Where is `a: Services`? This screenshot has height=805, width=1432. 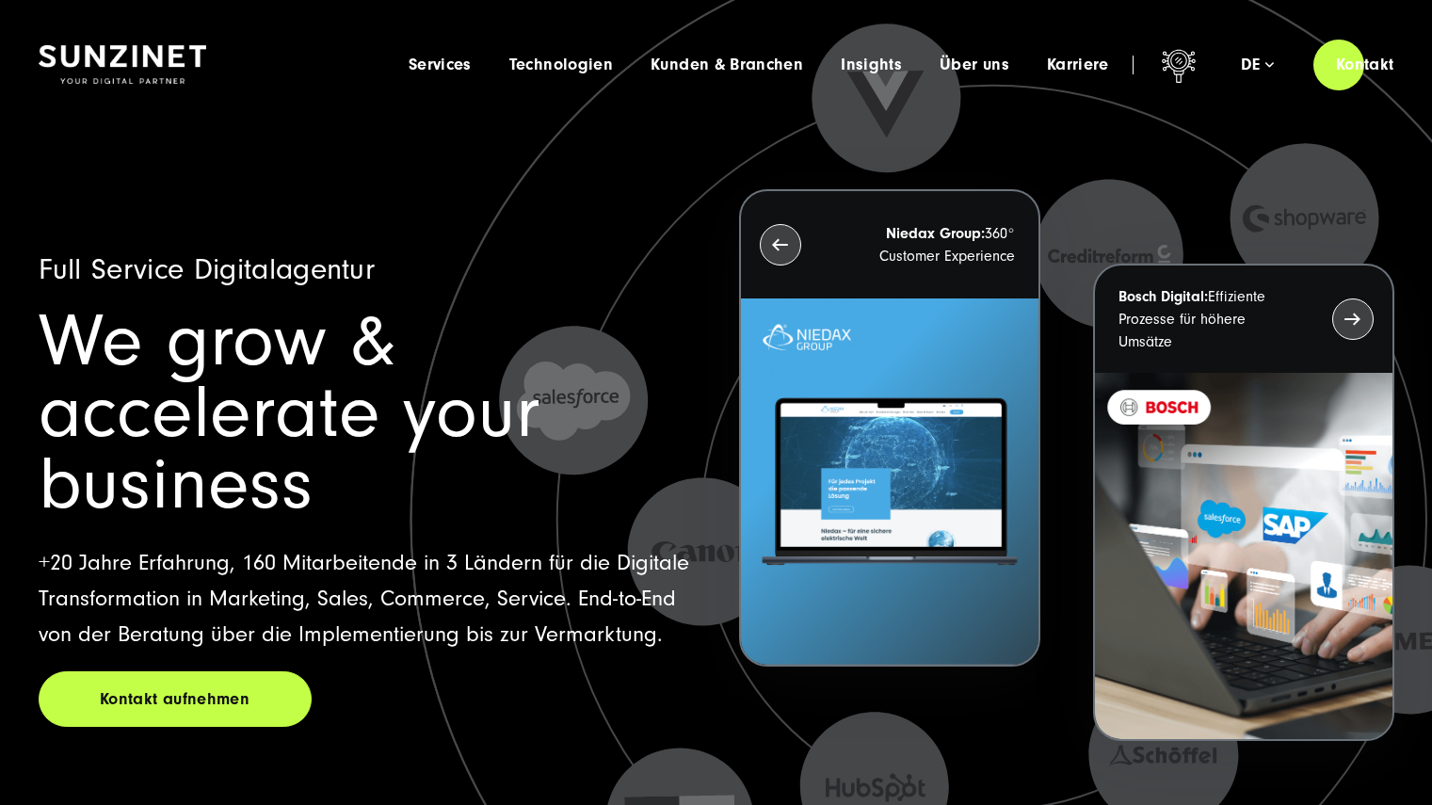 a: Services is located at coordinates (440, 65).